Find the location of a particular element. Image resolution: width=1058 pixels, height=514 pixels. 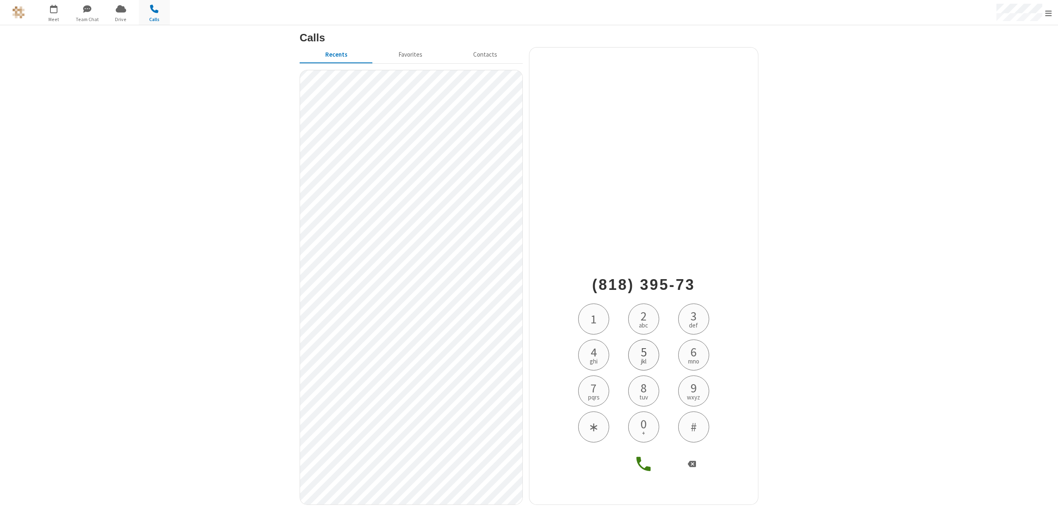

button: 2abc is located at coordinates (644, 319).